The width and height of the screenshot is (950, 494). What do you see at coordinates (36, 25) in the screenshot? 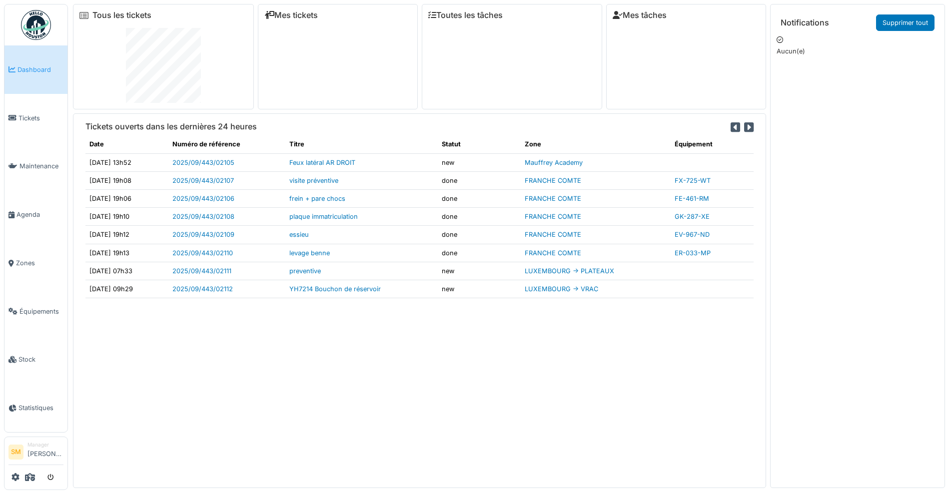
I see `img: Badge_color-CXgf-gQk.svg` at bounding box center [36, 25].